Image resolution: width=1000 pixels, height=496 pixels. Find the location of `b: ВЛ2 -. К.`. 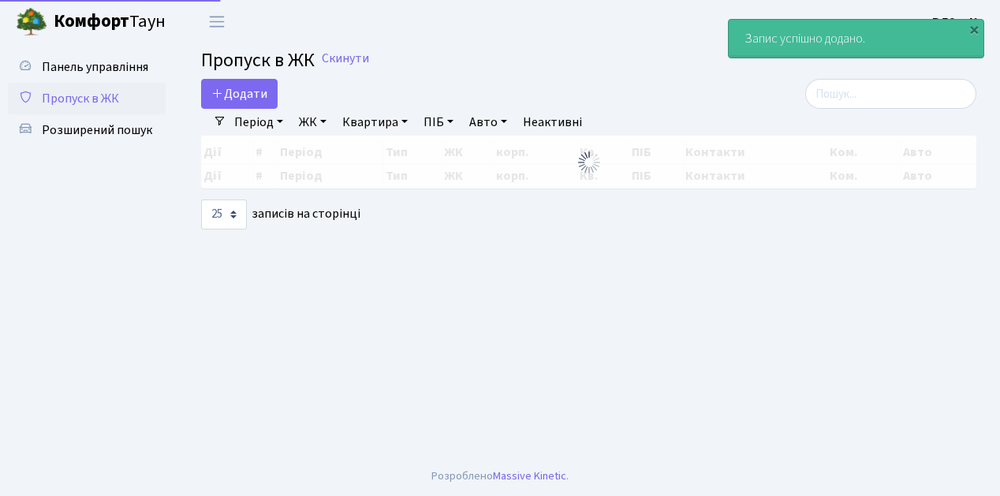

b: ВЛ2 -. К. is located at coordinates (956, 22).